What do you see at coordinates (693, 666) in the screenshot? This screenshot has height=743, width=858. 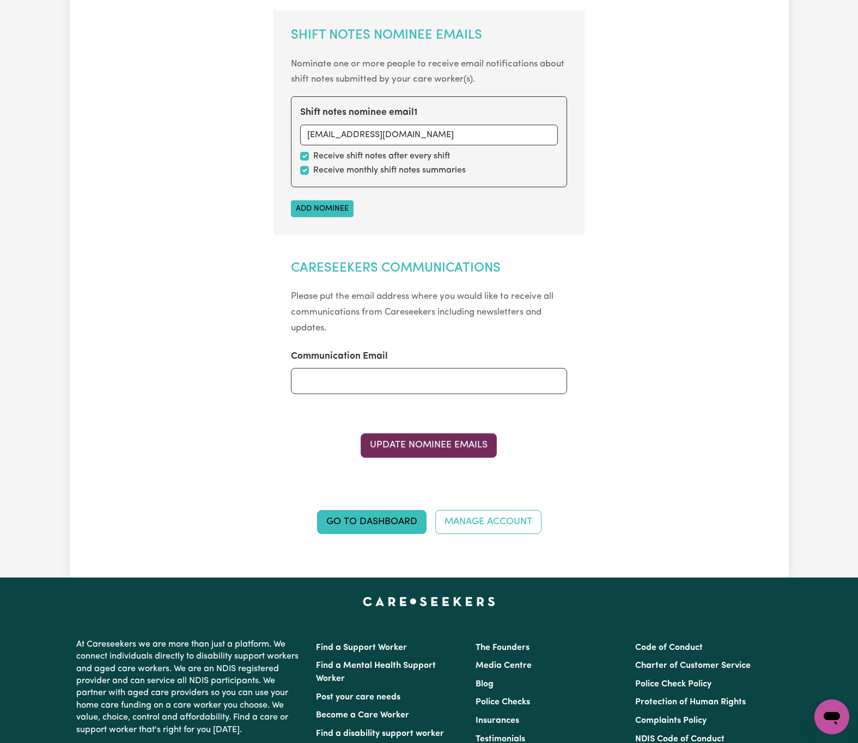 I see `a: Charter of Customer Service` at bounding box center [693, 666].